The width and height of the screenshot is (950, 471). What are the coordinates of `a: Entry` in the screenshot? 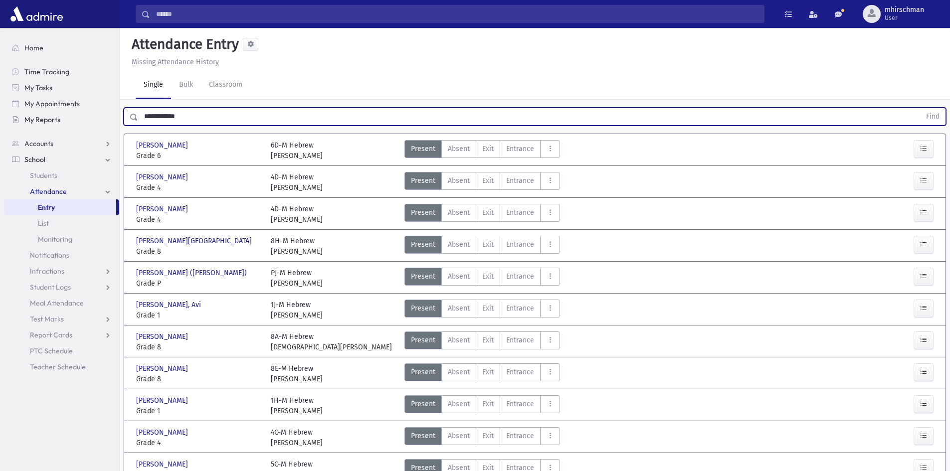 It's located at (60, 207).